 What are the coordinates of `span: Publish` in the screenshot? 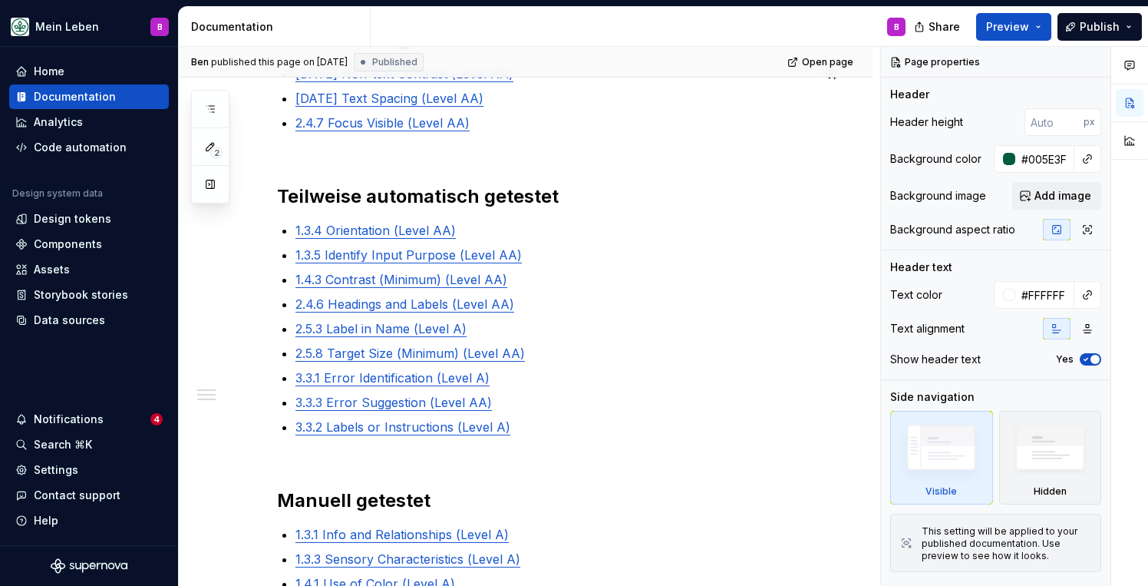 It's located at (1100, 27).